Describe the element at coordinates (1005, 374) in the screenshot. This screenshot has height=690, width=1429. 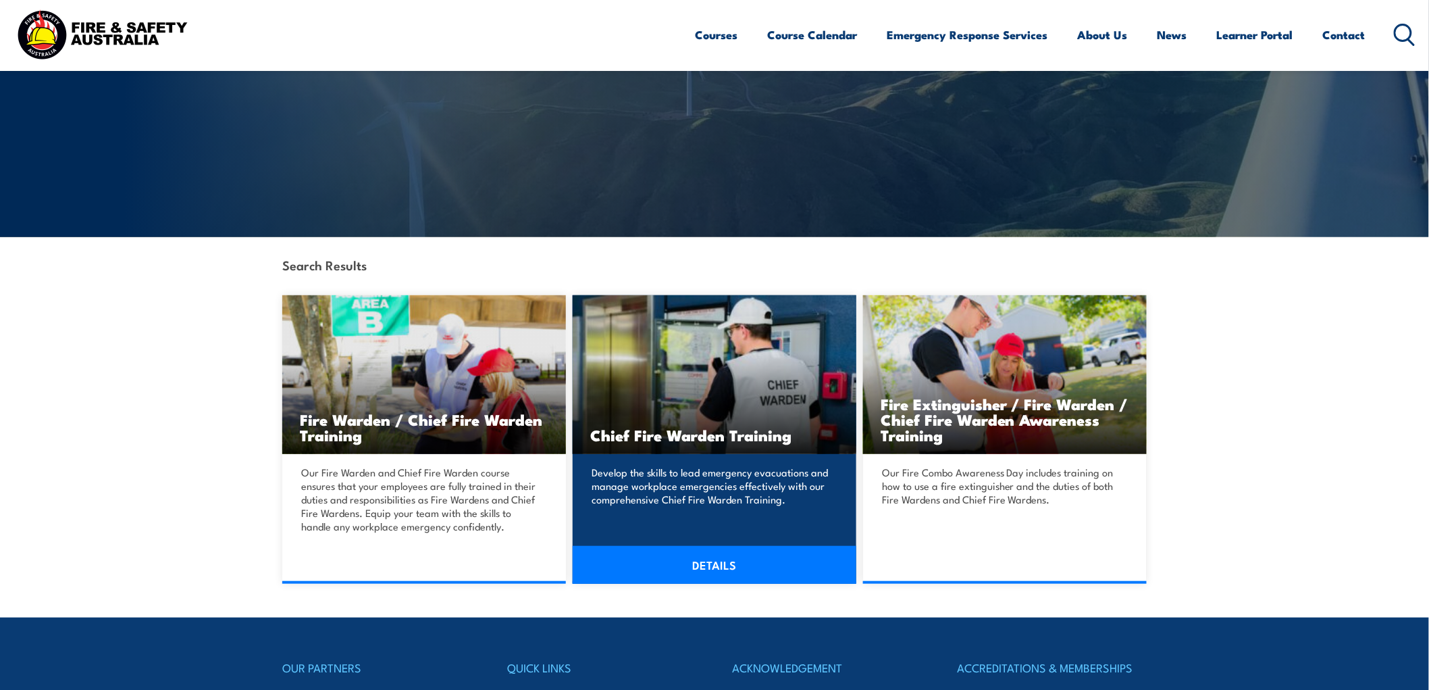
I see `a: Fire Extinguisher / Fire Warden / Chief Fire Warden Awareness Training` at that location.